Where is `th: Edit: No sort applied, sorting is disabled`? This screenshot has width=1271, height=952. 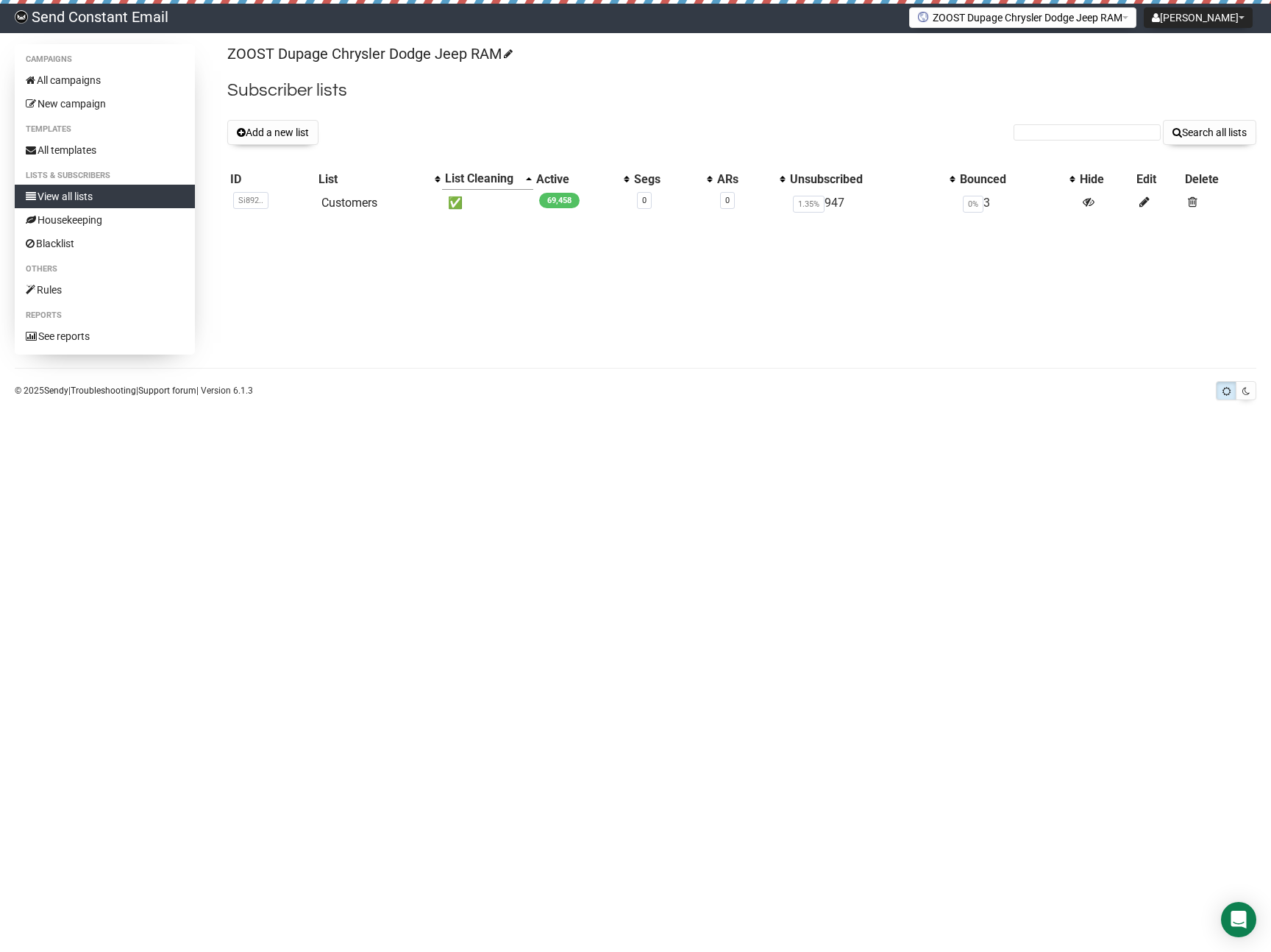
th: Edit: No sort applied, sorting is disabled is located at coordinates (1158, 179).